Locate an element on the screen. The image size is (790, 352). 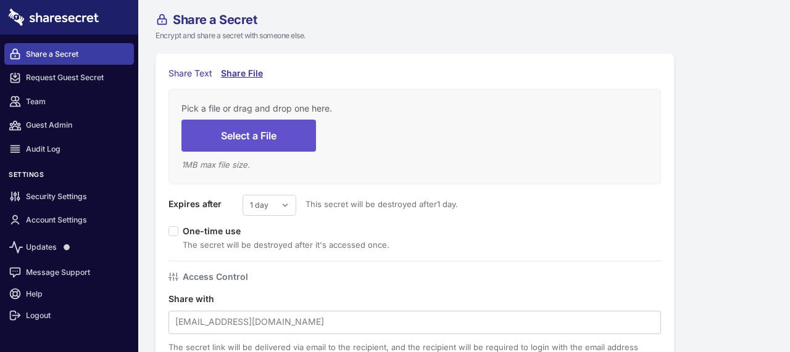
a: Audit Log is located at coordinates (69, 149).